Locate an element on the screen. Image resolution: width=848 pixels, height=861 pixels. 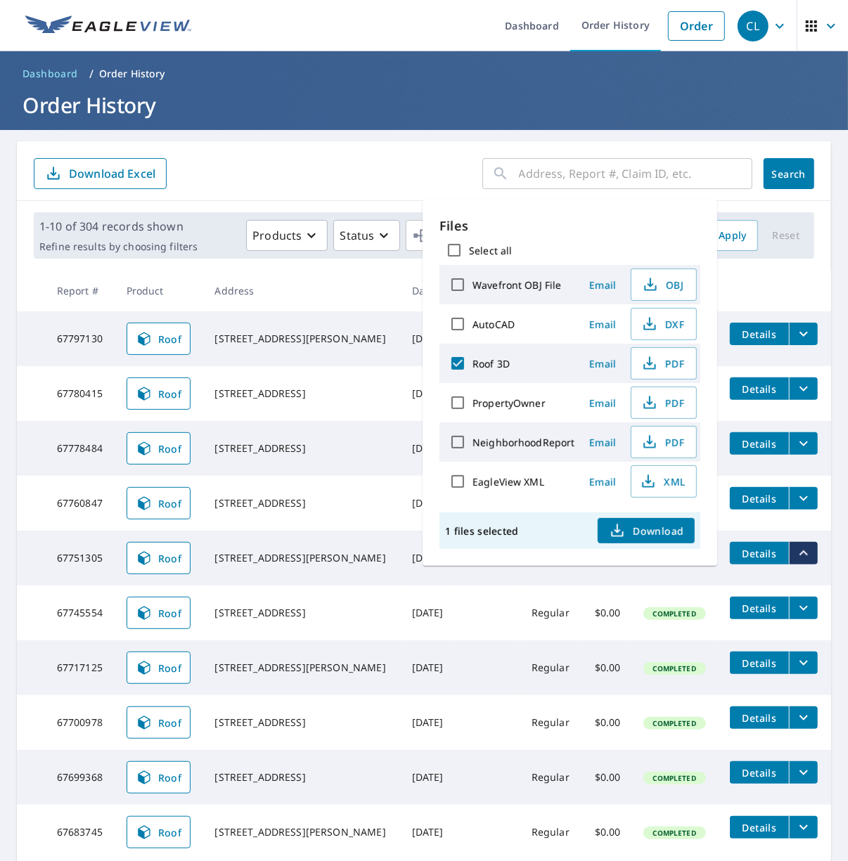
button: Download Excel is located at coordinates (100, 174).